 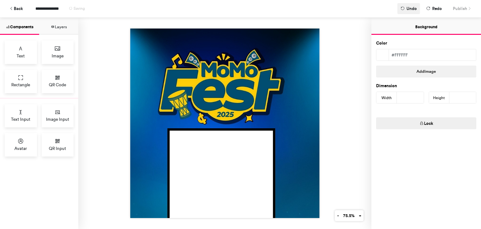 What do you see at coordinates (412, 8) in the screenshot?
I see `span: Undo` at bounding box center [412, 8].